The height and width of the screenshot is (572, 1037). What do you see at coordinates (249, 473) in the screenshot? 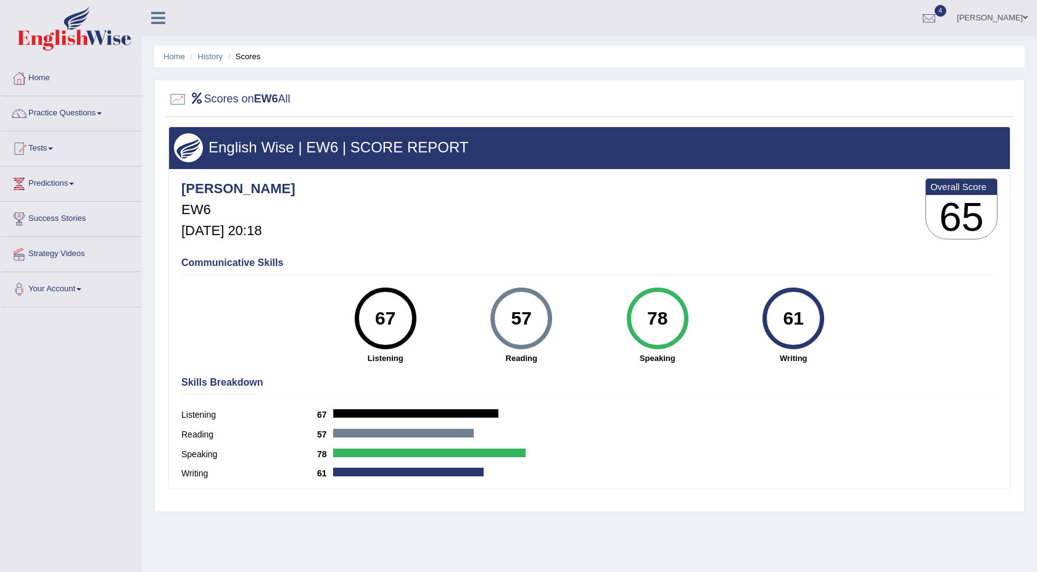
I see `label: Writing` at bounding box center [249, 473].